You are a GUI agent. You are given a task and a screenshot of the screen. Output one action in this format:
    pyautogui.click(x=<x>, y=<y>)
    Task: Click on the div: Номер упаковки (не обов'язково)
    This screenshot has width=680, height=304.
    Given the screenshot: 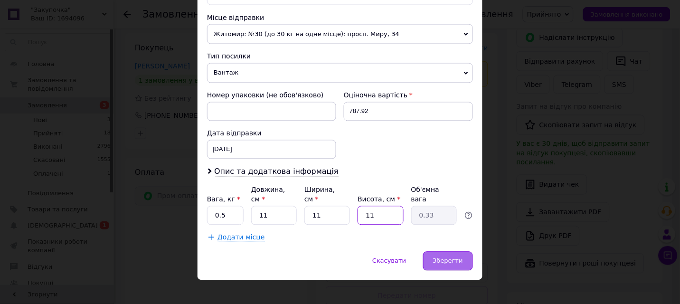 What is the action you would take?
    pyautogui.click(x=272, y=95)
    